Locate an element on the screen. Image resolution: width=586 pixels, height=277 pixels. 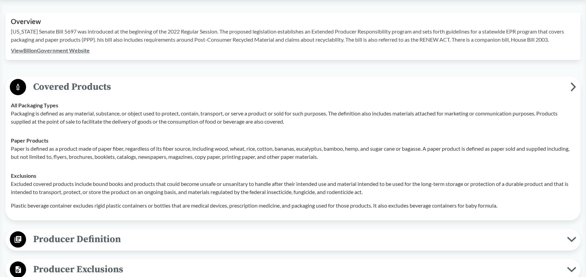
a: ViewBillonGovernment Website is located at coordinates (50, 50).